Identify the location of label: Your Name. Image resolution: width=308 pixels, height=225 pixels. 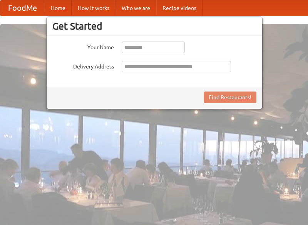
(83, 46).